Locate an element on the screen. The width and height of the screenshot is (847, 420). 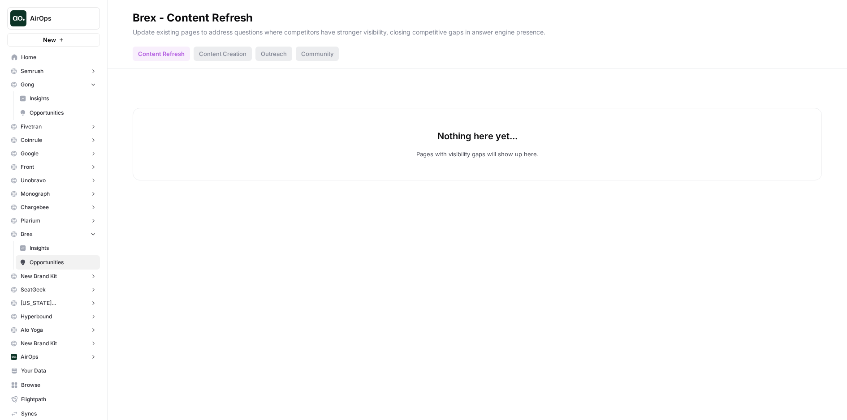
button: Semrush is located at coordinates (53, 71).